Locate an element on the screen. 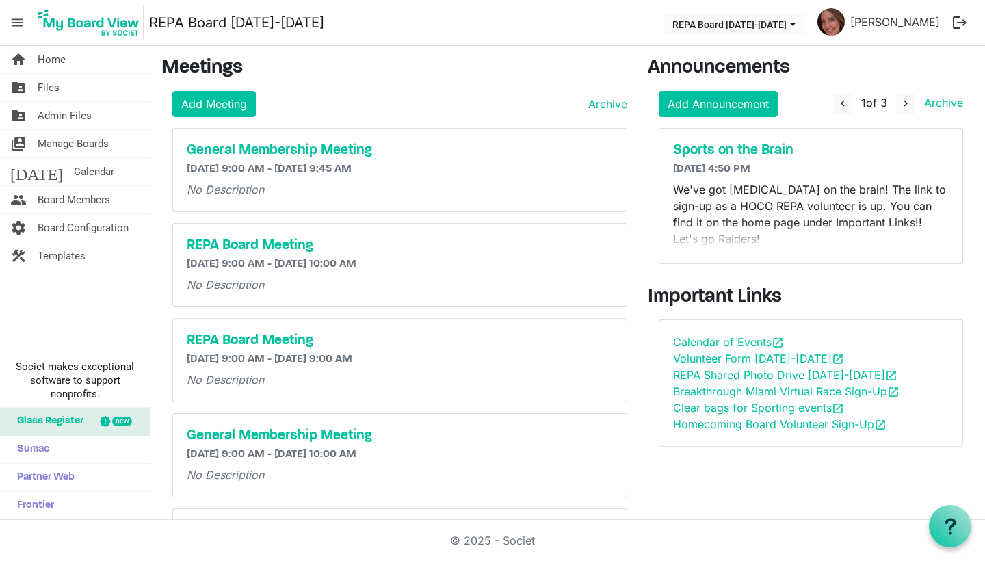  span: Board Configuration is located at coordinates (83, 228).